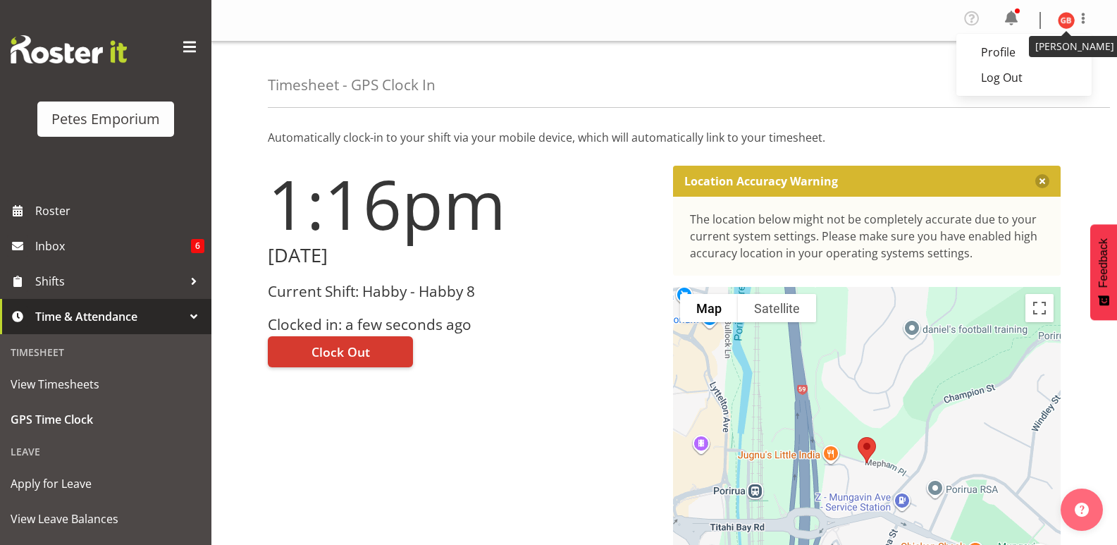 The width and height of the screenshot is (1117, 545). I want to click on p: Location Accuracy Warning, so click(761, 181).